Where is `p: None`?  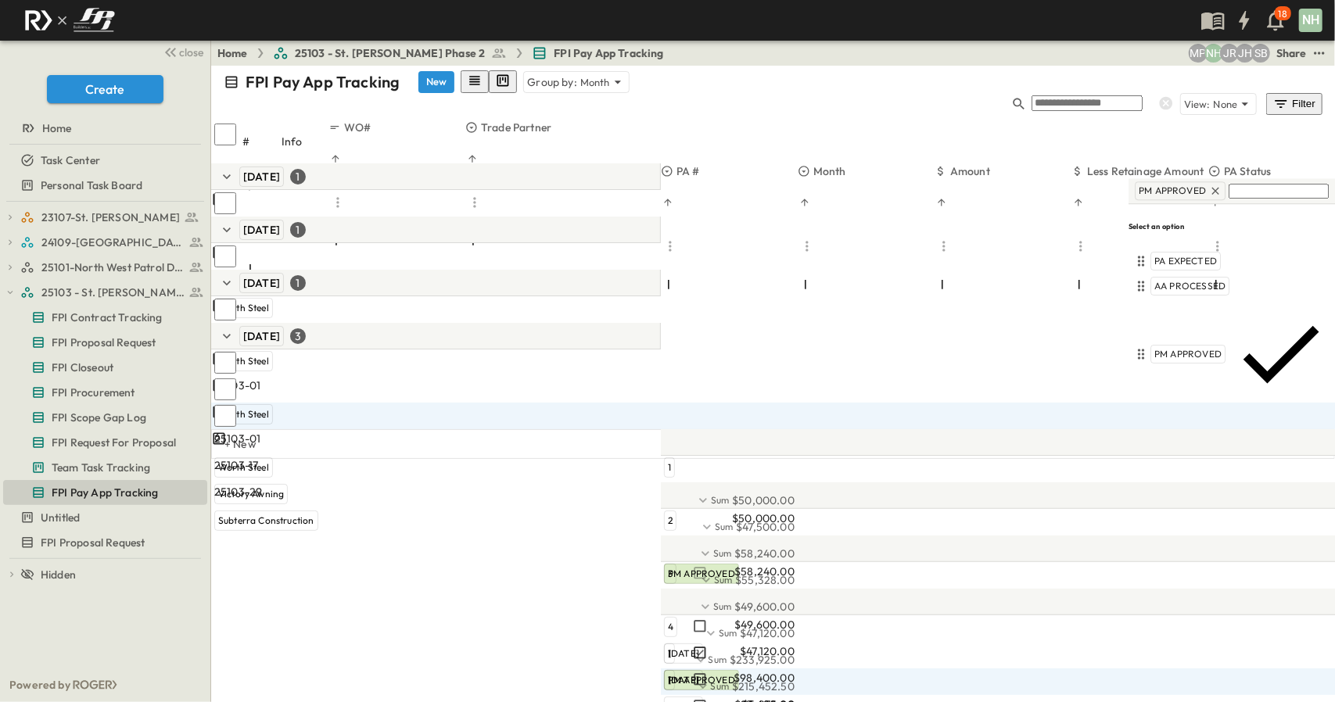 p: None is located at coordinates (1225, 104).